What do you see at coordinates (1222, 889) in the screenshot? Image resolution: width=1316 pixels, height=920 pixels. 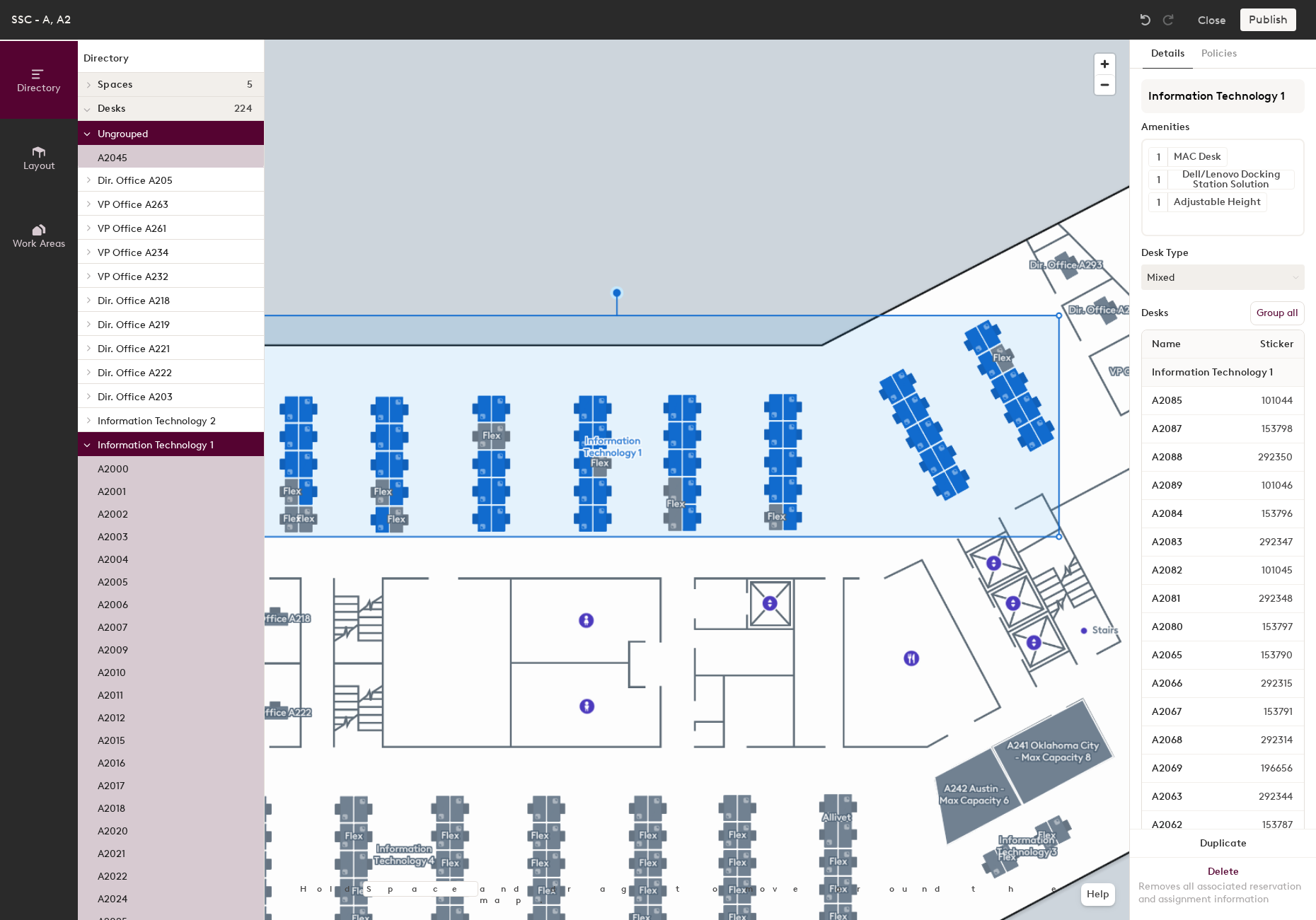 I see `button: DeleteRemoves all associated reservation and assignment information` at bounding box center [1222, 889].